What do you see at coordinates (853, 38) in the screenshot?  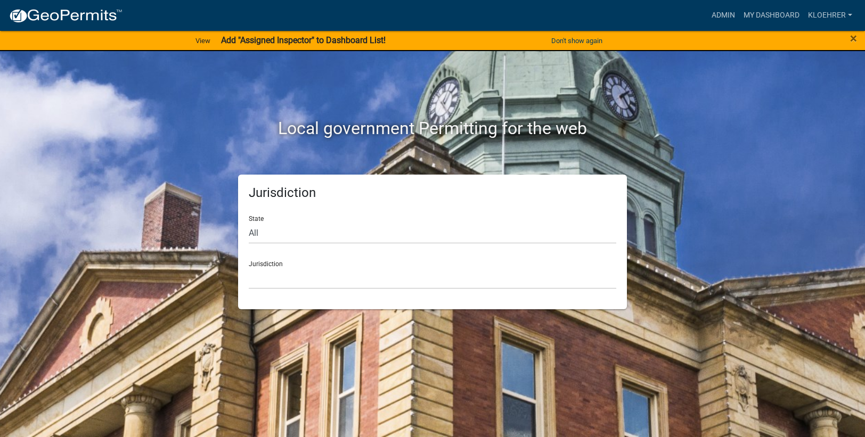 I see `button: Close` at bounding box center [853, 38].